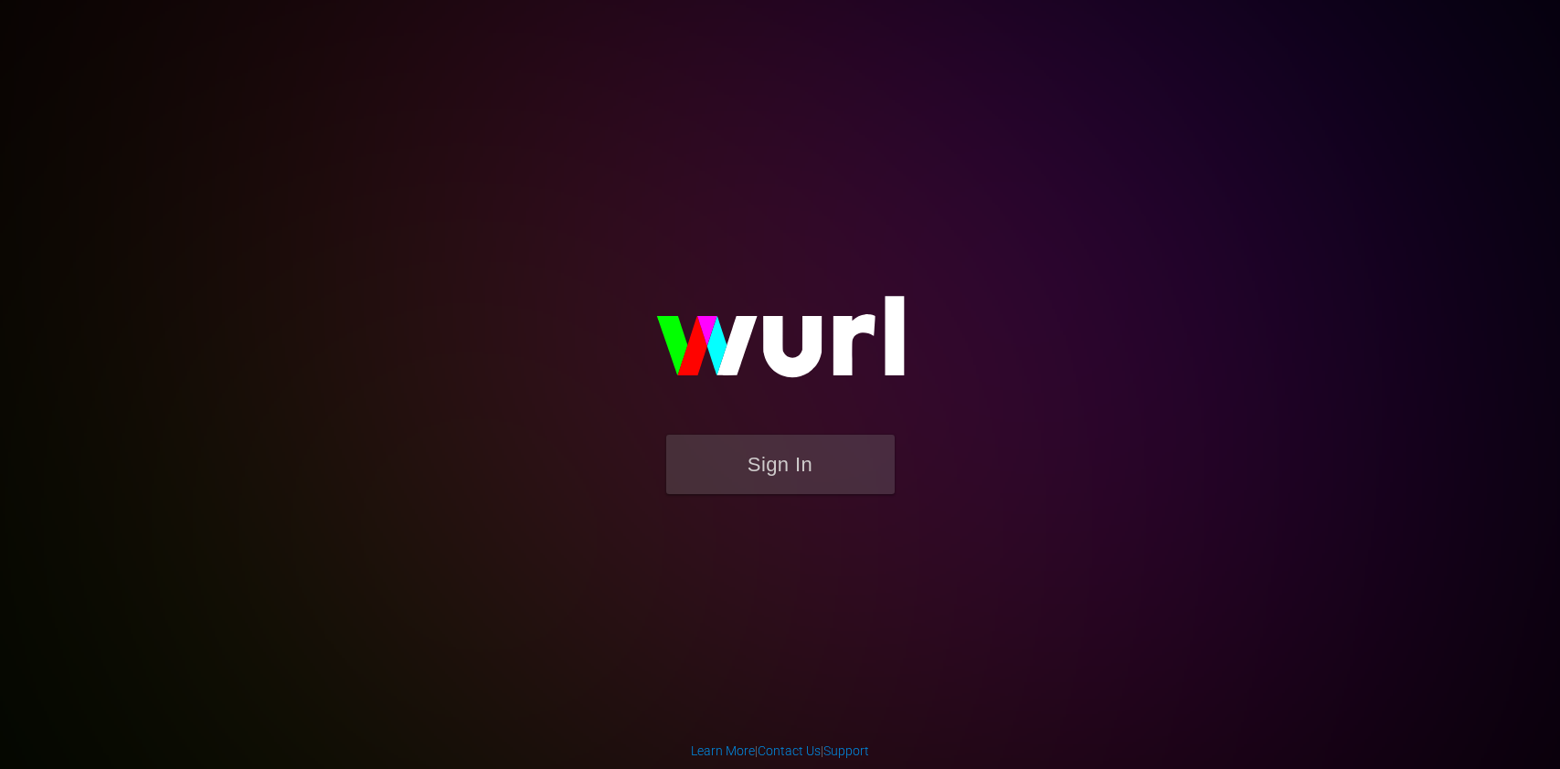 This screenshot has width=1560, height=769. What do you see at coordinates (780, 464) in the screenshot?
I see `button: Sign In` at bounding box center [780, 464].